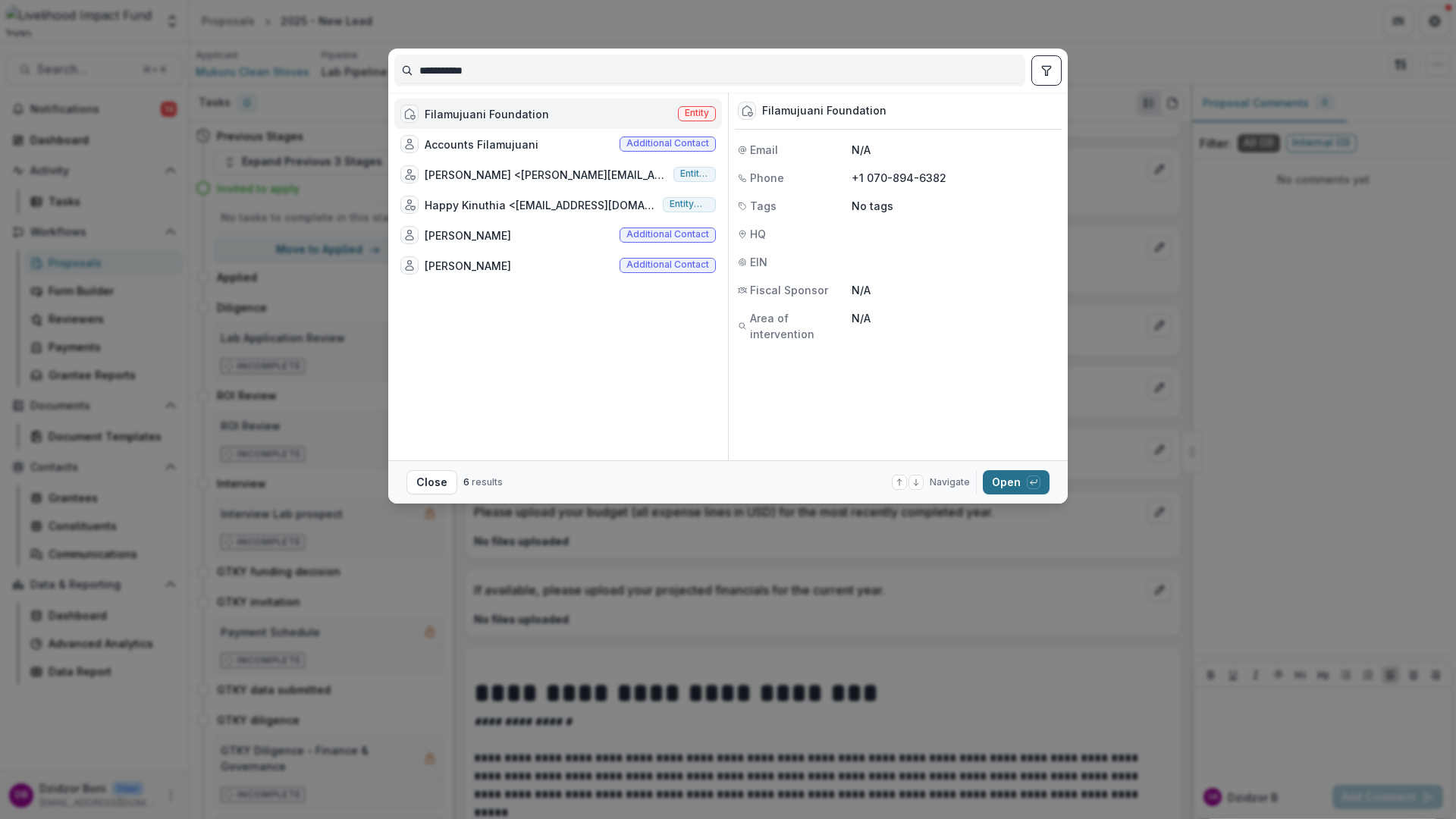  What do you see at coordinates (487, 481) in the screenshot?
I see `span: results` at bounding box center [487, 481].